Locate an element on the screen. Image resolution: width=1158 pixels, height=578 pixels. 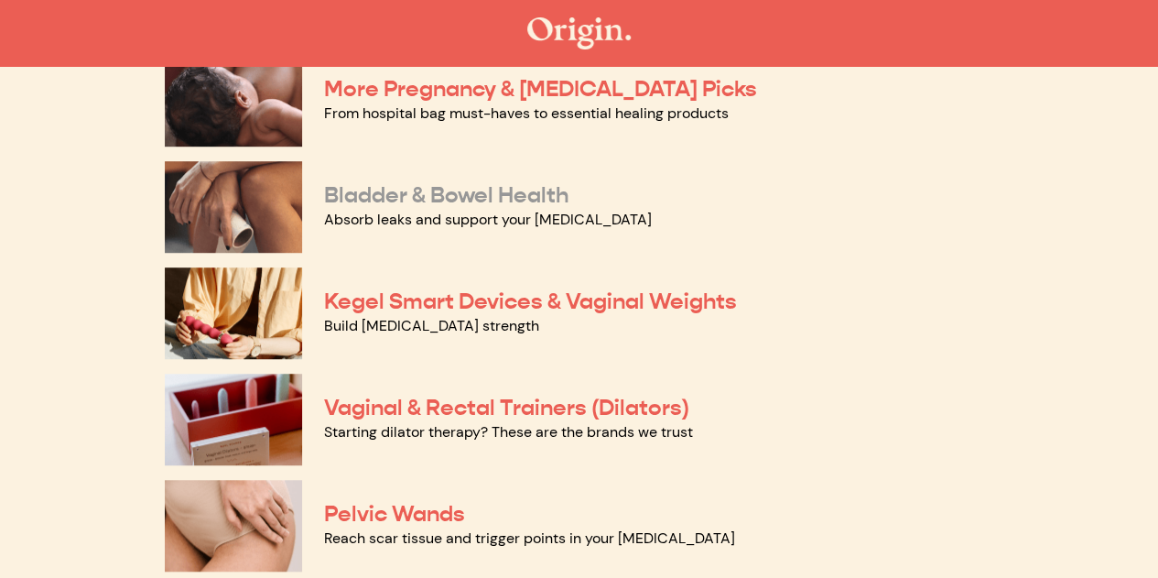
a: Starting dilator therapy? These are the brands we trust is located at coordinates (508, 431).